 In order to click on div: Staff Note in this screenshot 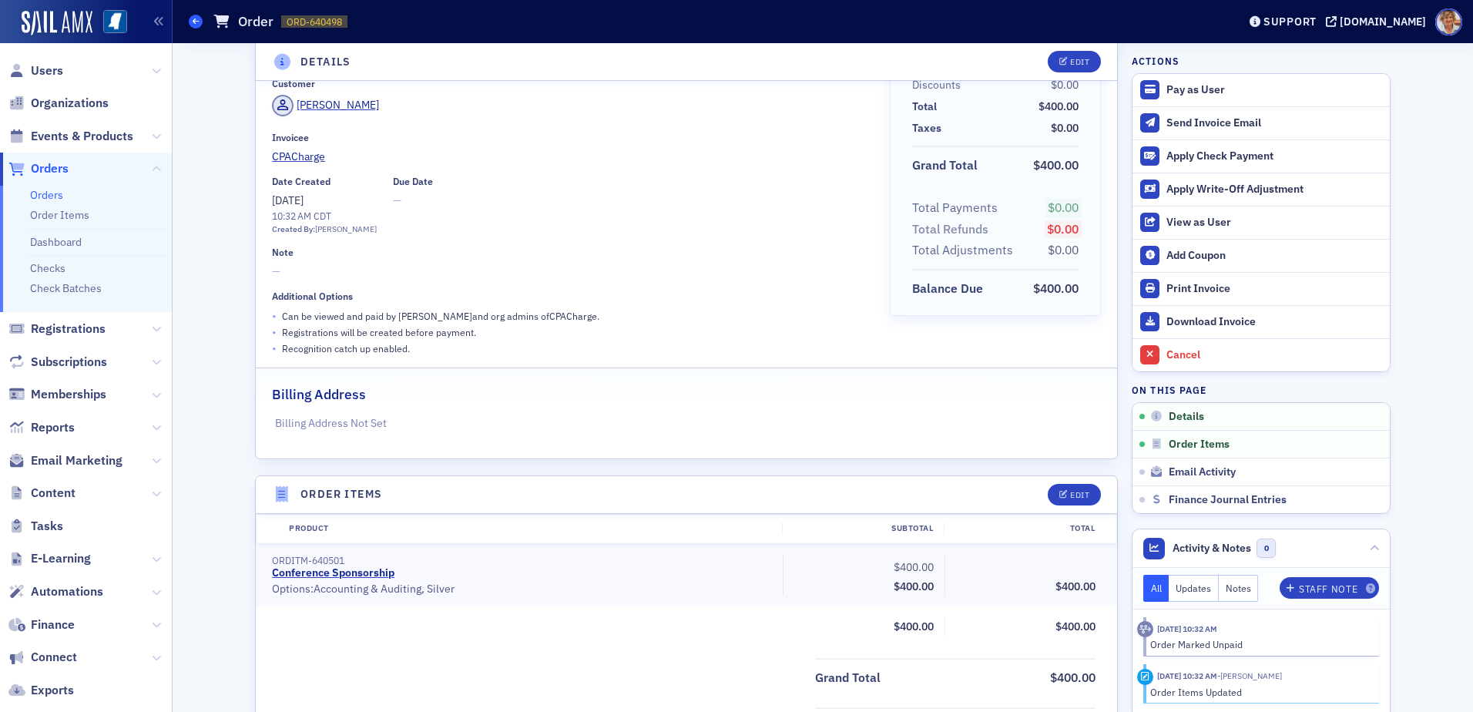, I will do `click(1328, 589)`.